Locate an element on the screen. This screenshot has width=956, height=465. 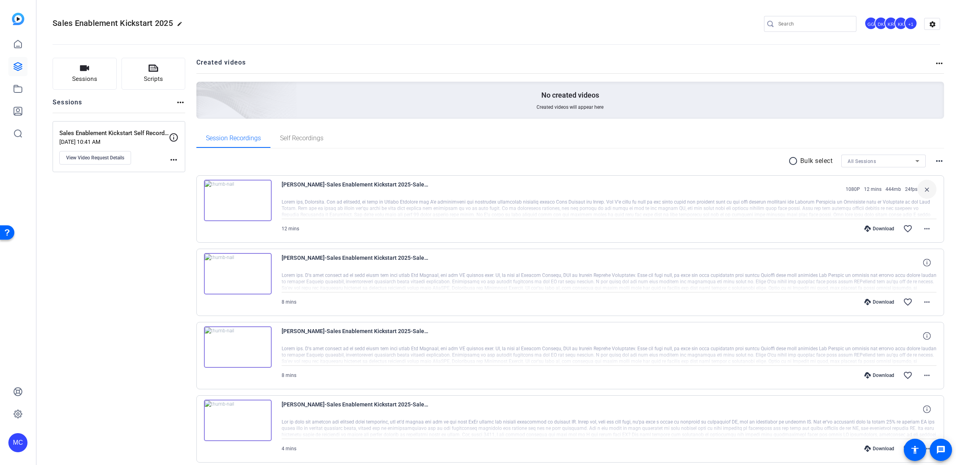
span: Scripts is located at coordinates (153, 79).